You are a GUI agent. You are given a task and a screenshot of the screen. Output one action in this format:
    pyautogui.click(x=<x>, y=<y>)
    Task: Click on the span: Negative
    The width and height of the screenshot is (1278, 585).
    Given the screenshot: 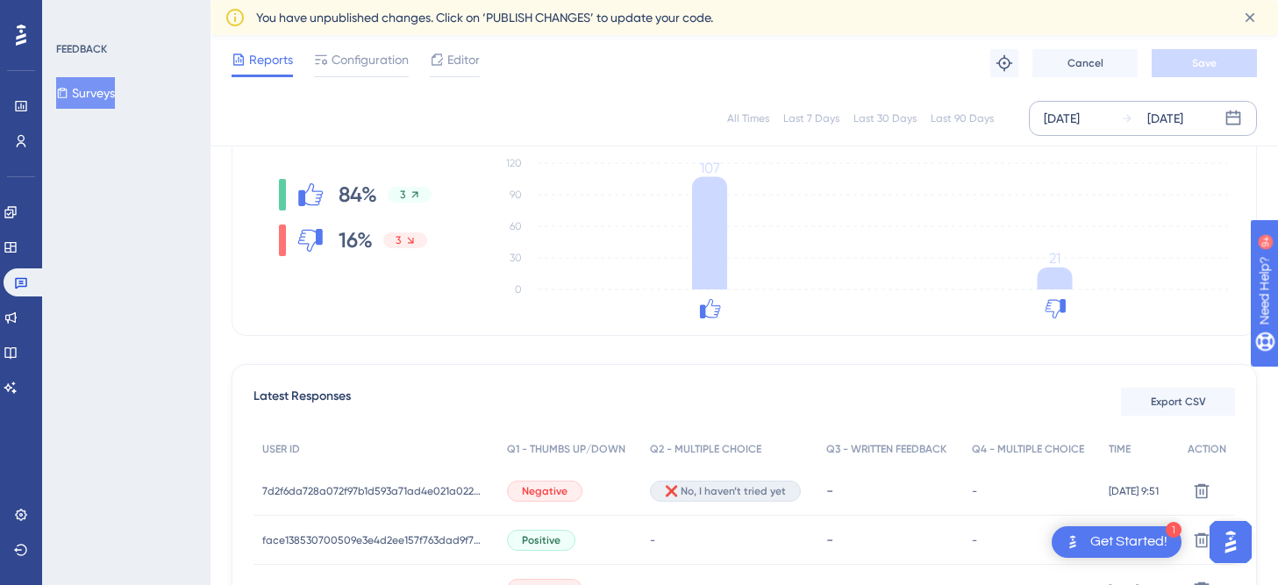 What is the action you would take?
    pyautogui.click(x=545, y=491)
    